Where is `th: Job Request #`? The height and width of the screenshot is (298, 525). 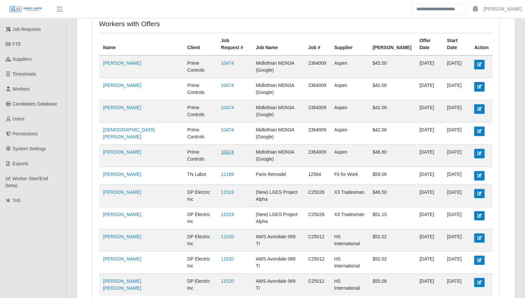
th: Job Request # is located at coordinates (234, 44).